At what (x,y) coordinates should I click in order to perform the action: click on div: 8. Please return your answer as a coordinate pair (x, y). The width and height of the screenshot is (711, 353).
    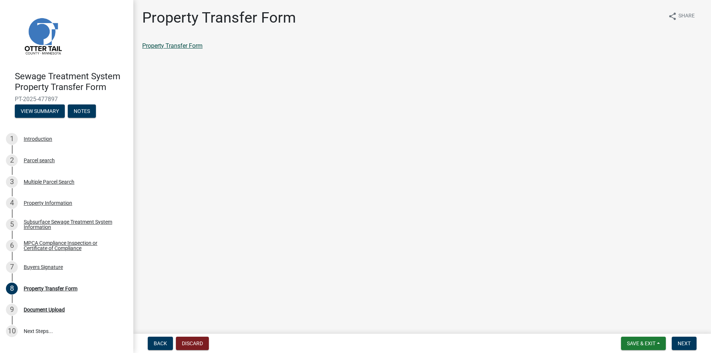
    Looking at the image, I should click on (12, 289).